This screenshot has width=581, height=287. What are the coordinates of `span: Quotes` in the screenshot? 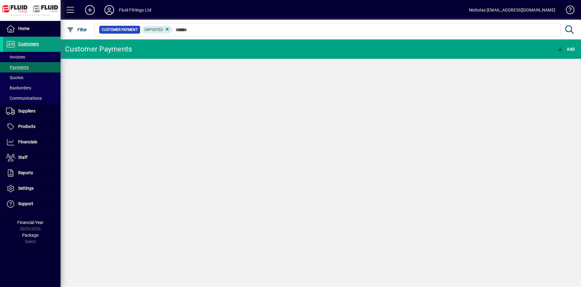 It's located at (15, 78).